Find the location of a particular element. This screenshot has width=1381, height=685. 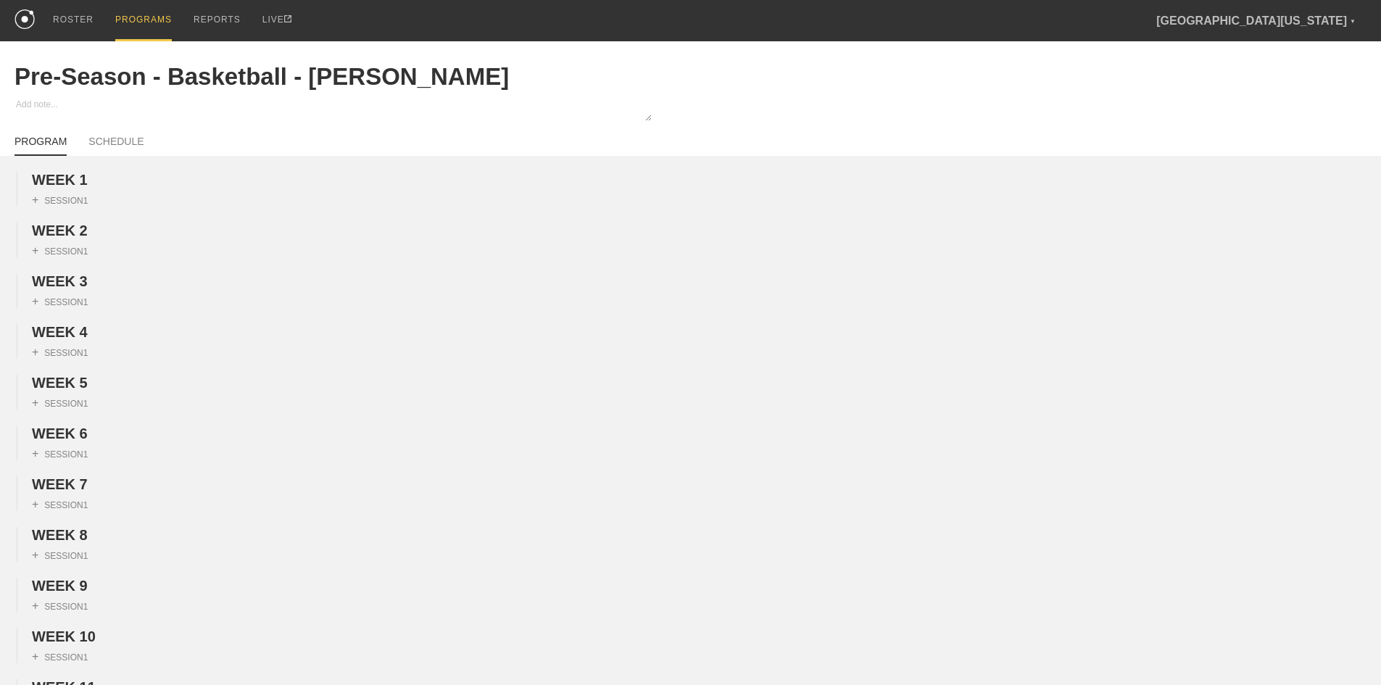

span: WEEK 6 is located at coordinates (59, 434).